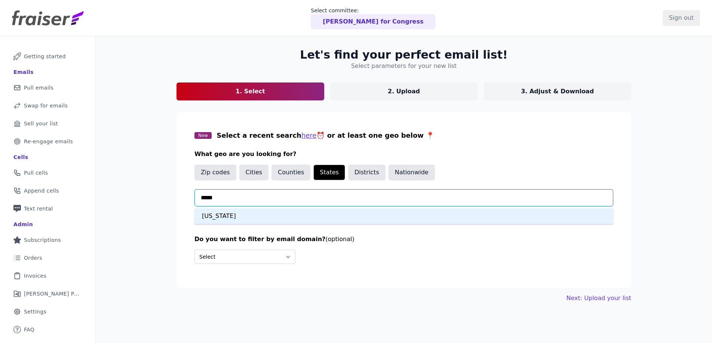 The width and height of the screenshot is (712, 343). I want to click on span: (optional), so click(339, 239).